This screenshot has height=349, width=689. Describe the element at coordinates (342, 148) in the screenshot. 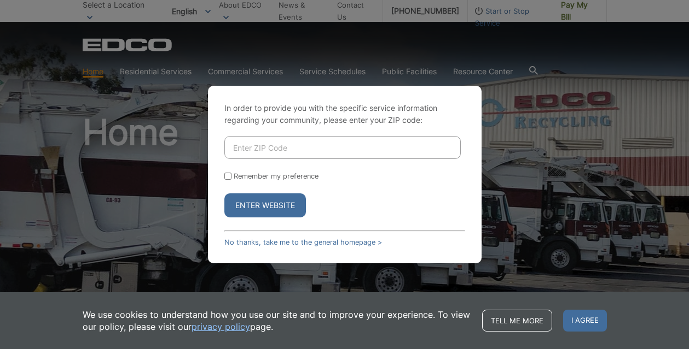

I see `input: Enter ZIP Code` at that location.